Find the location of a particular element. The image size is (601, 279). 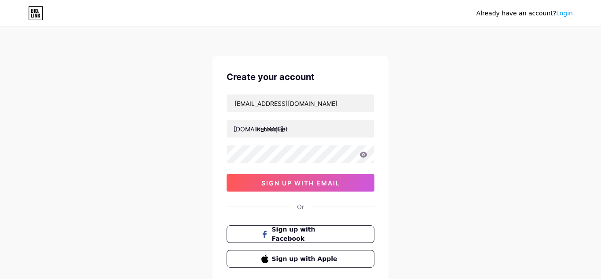

a: Login is located at coordinates (564, 13).